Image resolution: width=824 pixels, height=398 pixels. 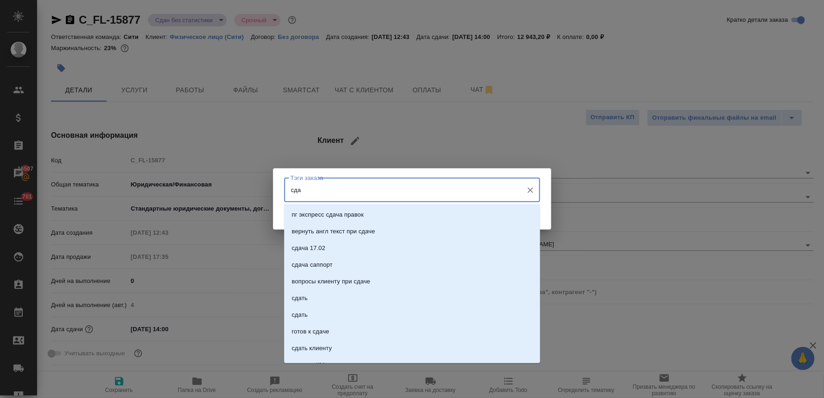 What do you see at coordinates (531, 190) in the screenshot?
I see `button: Очистить` at bounding box center [531, 190].